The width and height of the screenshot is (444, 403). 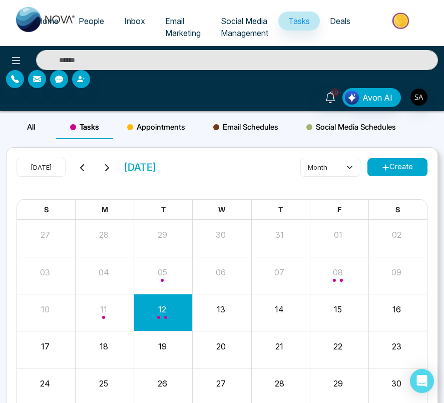 What do you see at coordinates (397, 273) in the screenshot?
I see `button: 09` at bounding box center [397, 273].